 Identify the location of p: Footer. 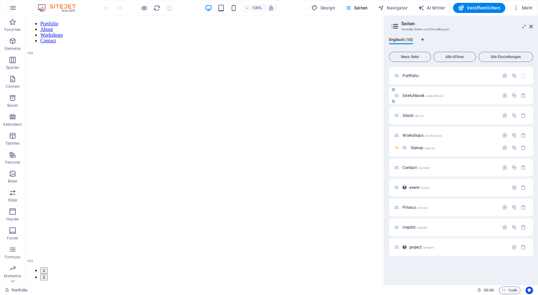
(13, 238).